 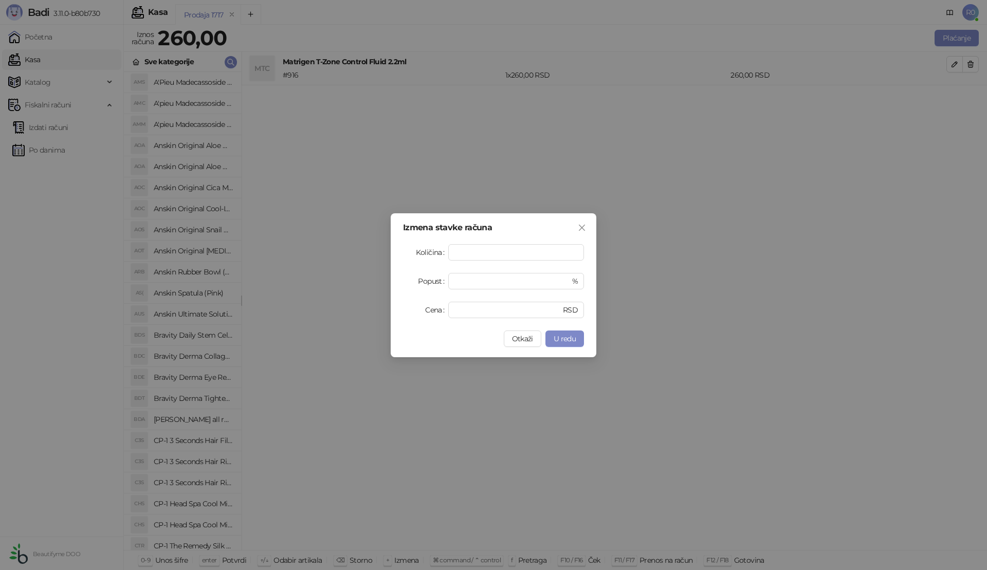 What do you see at coordinates (432, 252) in the screenshot?
I see `label: Količina` at bounding box center [432, 252].